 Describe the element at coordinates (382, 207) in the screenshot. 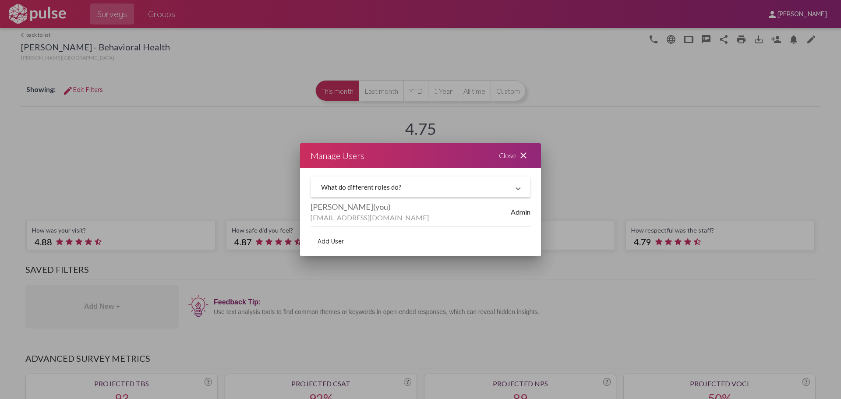

I see `span: (you)` at that location.